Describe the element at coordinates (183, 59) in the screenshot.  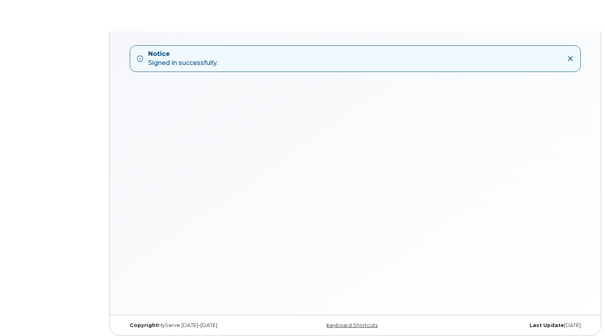
I see `div: Signed in successfully.` at that location.